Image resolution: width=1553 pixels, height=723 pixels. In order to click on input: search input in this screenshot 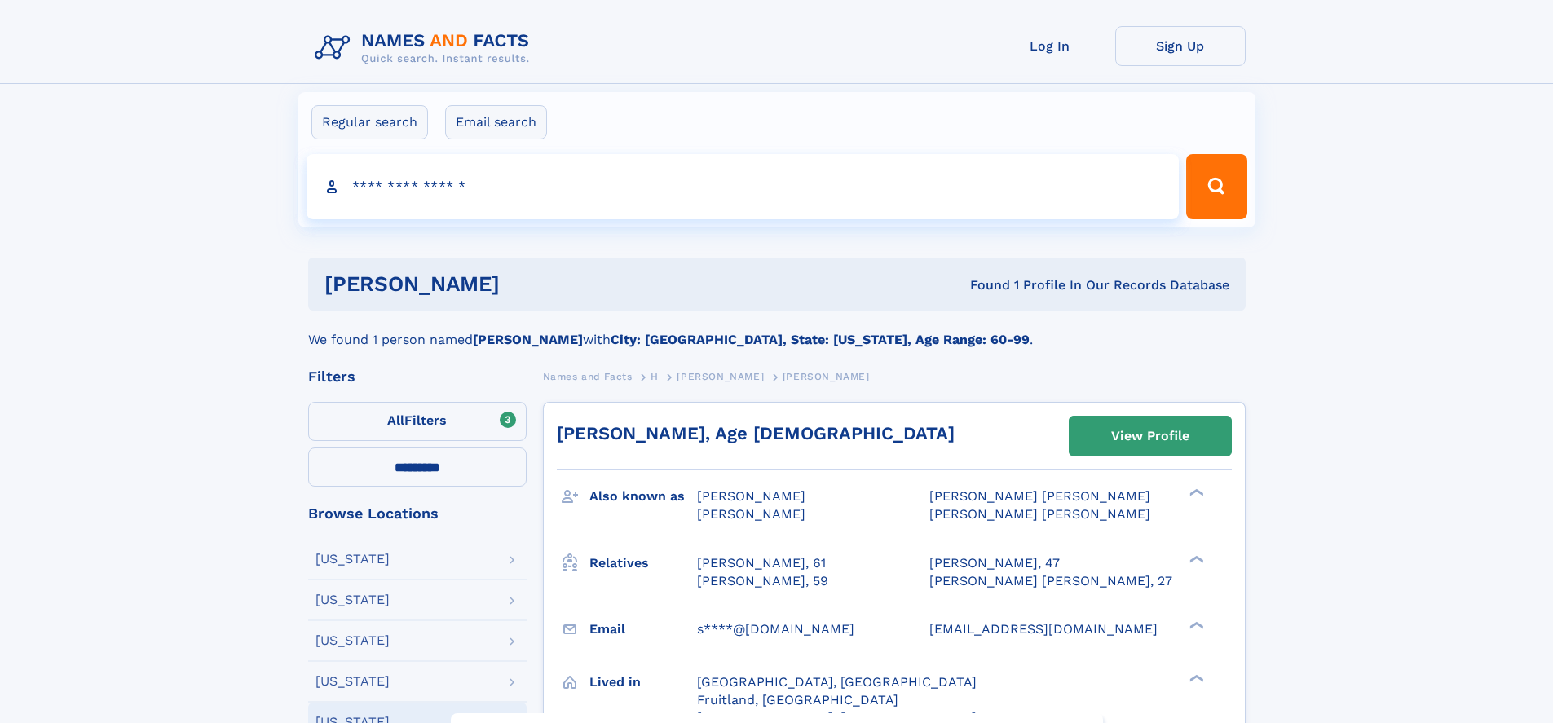, I will do `click(743, 187)`.